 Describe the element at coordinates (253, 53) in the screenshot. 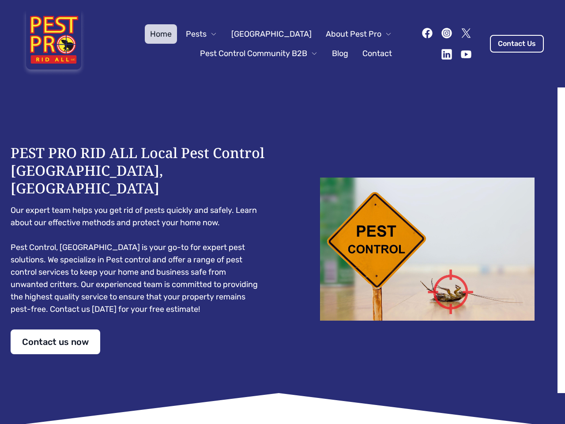

I see `span: Pest Control Community B2B` at that location.